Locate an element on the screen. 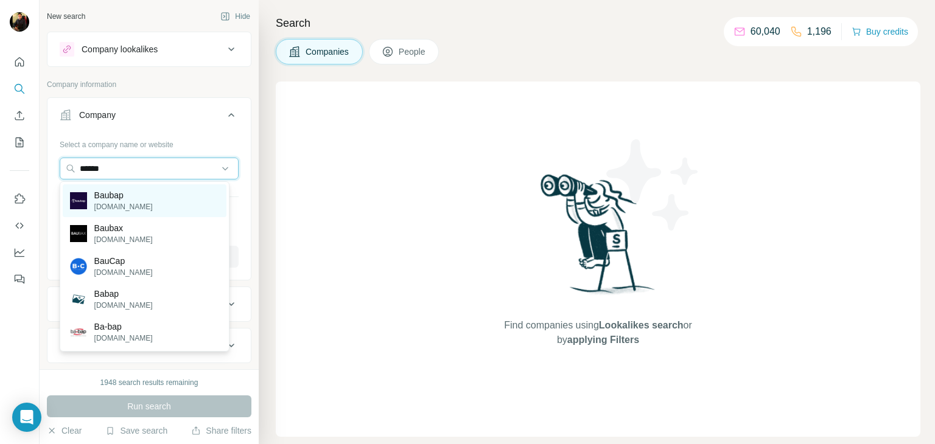  div: Company lookalikes is located at coordinates (119, 49).